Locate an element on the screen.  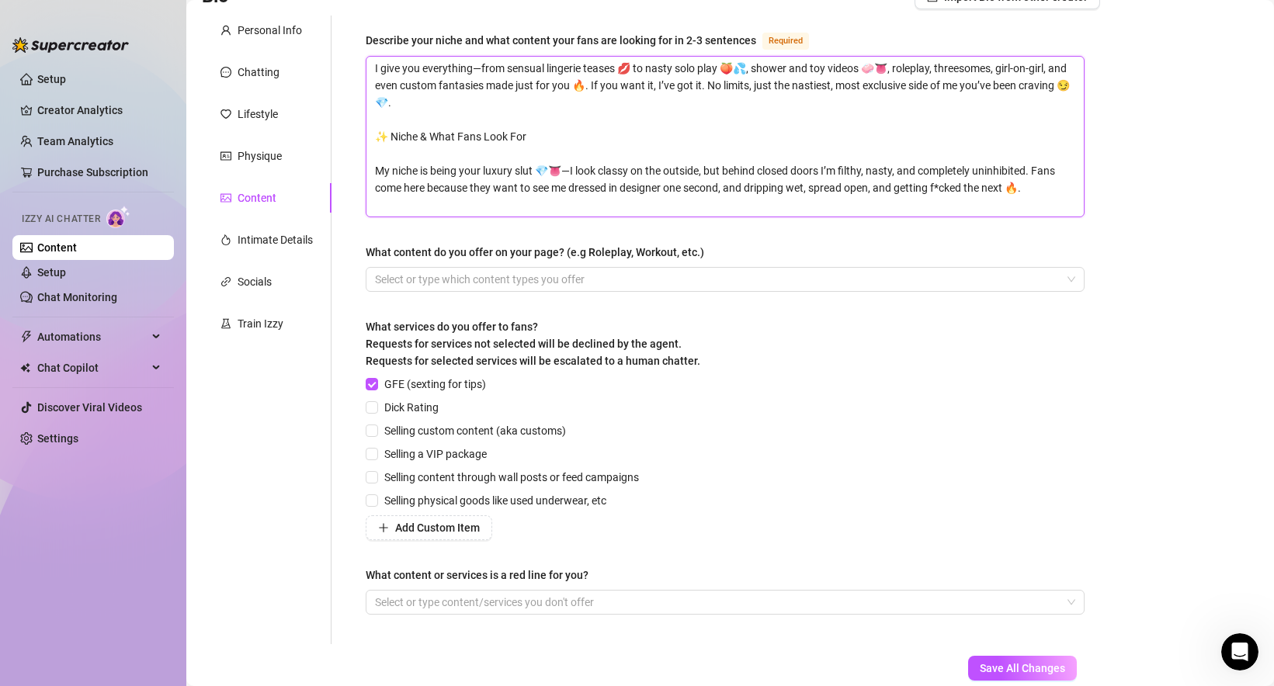
span: Chat Copilot is located at coordinates (92, 368).